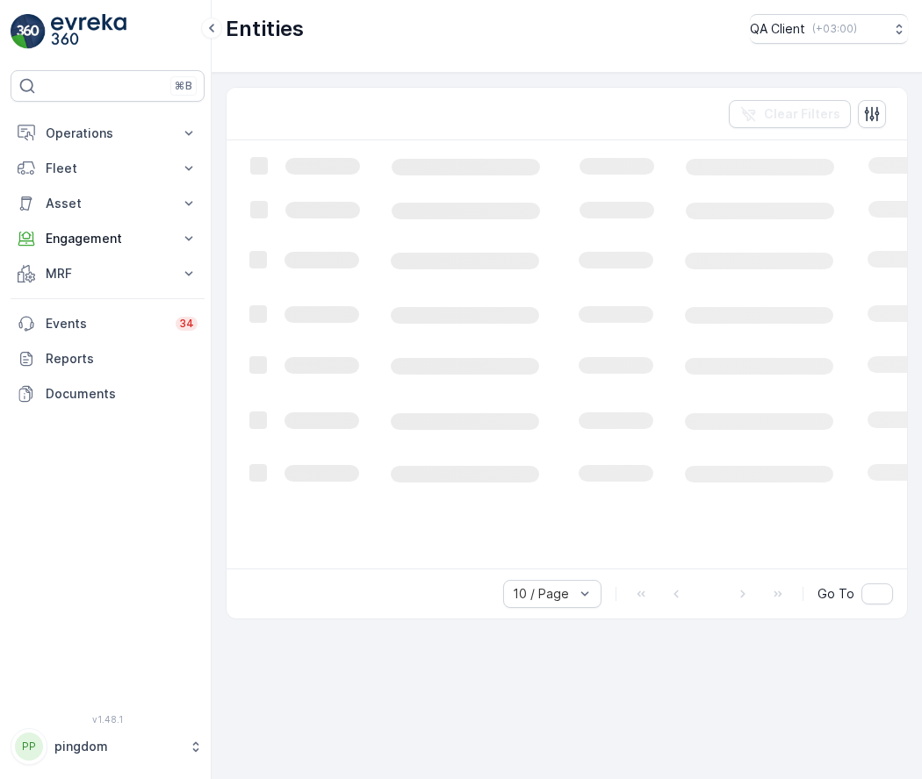 The image size is (922, 779). Describe the element at coordinates (121, 359) in the screenshot. I see `p: Reports` at that location.